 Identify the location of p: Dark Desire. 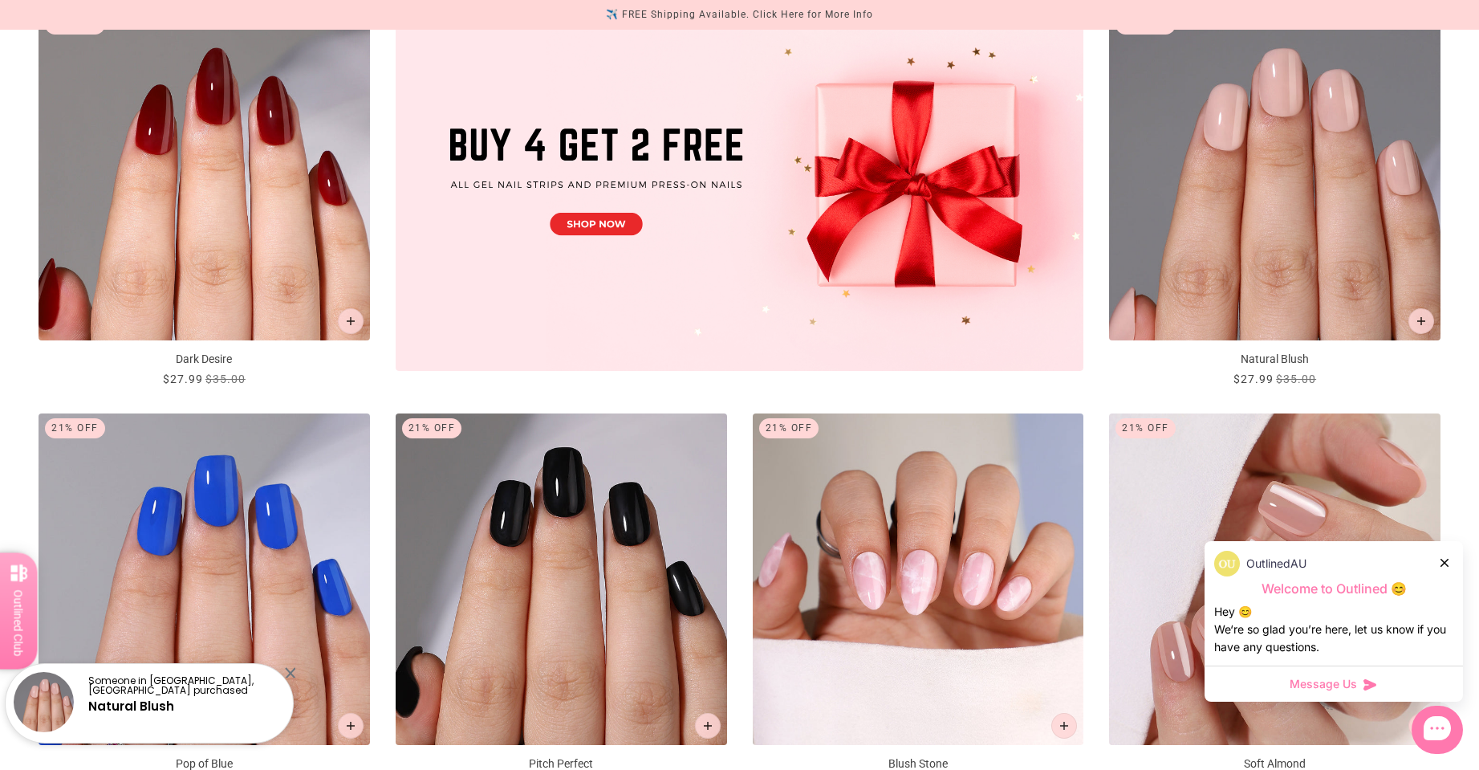
(204, 359).